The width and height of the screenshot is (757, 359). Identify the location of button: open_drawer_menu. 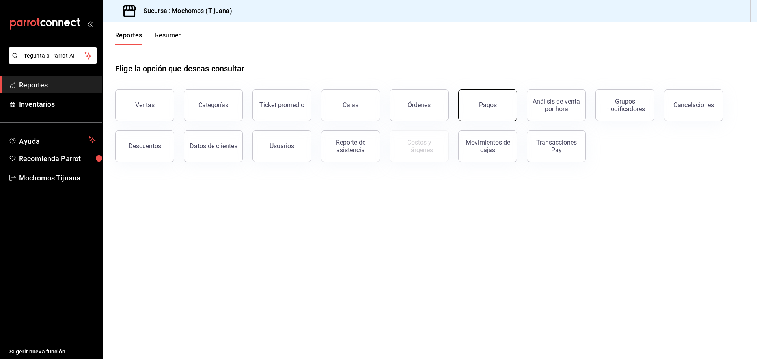
(90, 24).